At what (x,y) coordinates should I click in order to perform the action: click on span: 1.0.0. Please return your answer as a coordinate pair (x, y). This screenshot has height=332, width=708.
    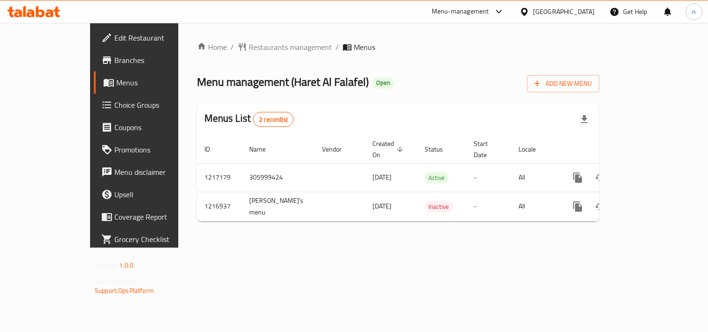
    Looking at the image, I should click on (126, 265).